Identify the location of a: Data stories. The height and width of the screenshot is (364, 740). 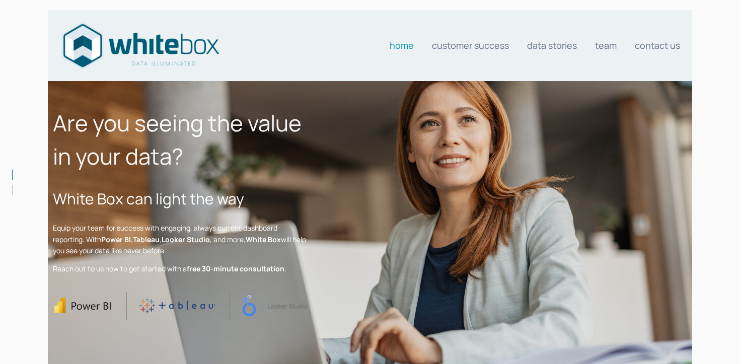
(552, 45).